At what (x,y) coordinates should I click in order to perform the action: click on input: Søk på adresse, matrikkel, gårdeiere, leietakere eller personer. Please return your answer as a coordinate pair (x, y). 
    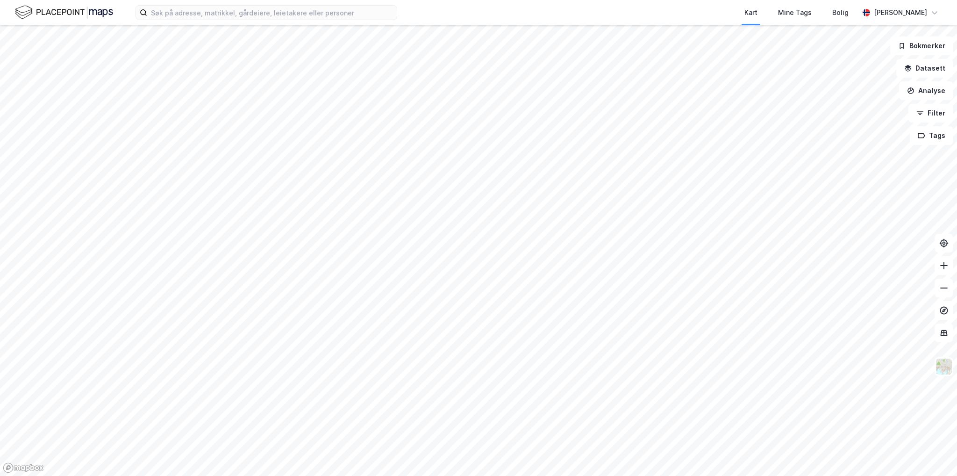
    Looking at the image, I should click on (272, 13).